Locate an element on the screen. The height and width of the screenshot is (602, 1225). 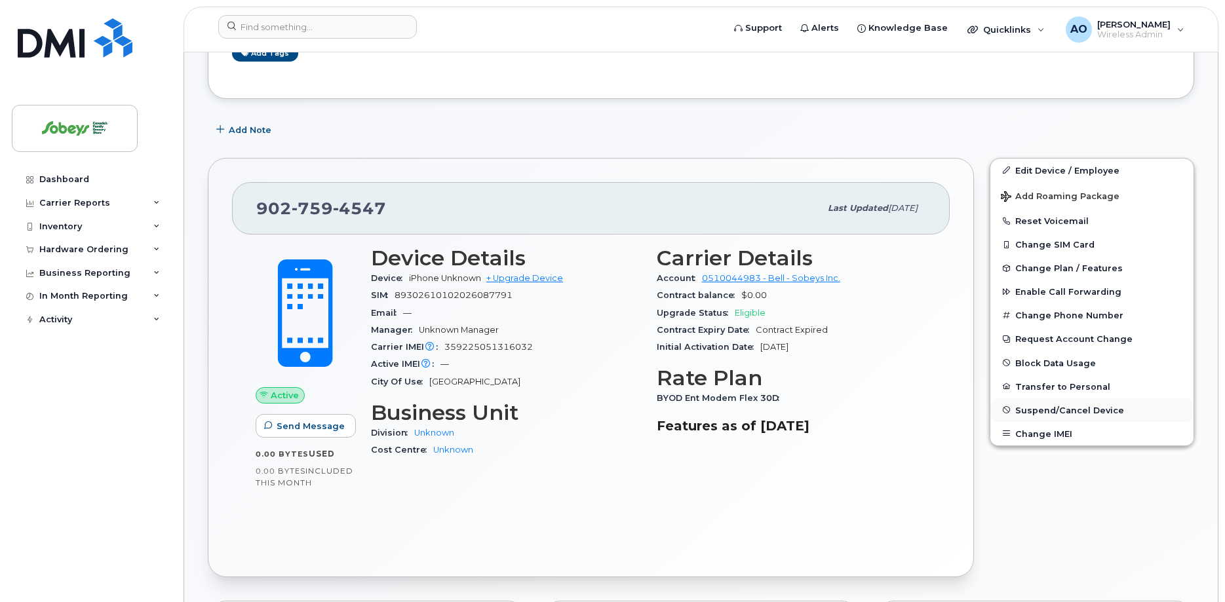
span: Unknown Manager is located at coordinates (459, 330).